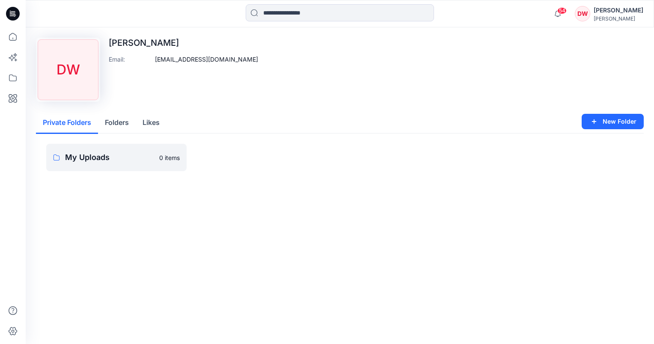 This screenshot has height=344, width=654. I want to click on span: 54, so click(562, 11).